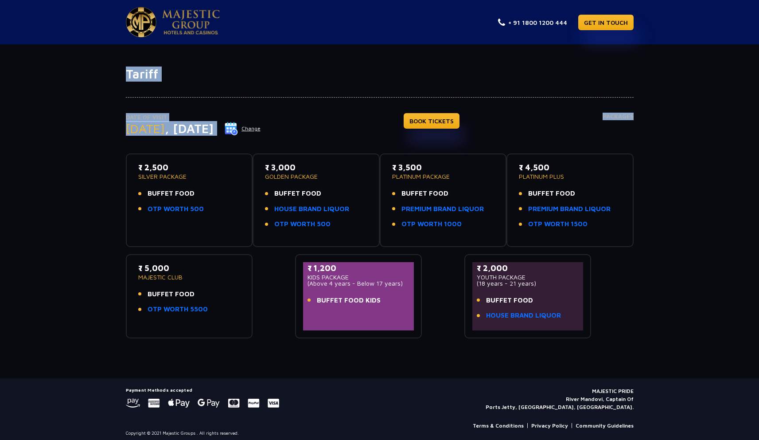  I want to click on p: ₹ 3,000, so click(316, 167).